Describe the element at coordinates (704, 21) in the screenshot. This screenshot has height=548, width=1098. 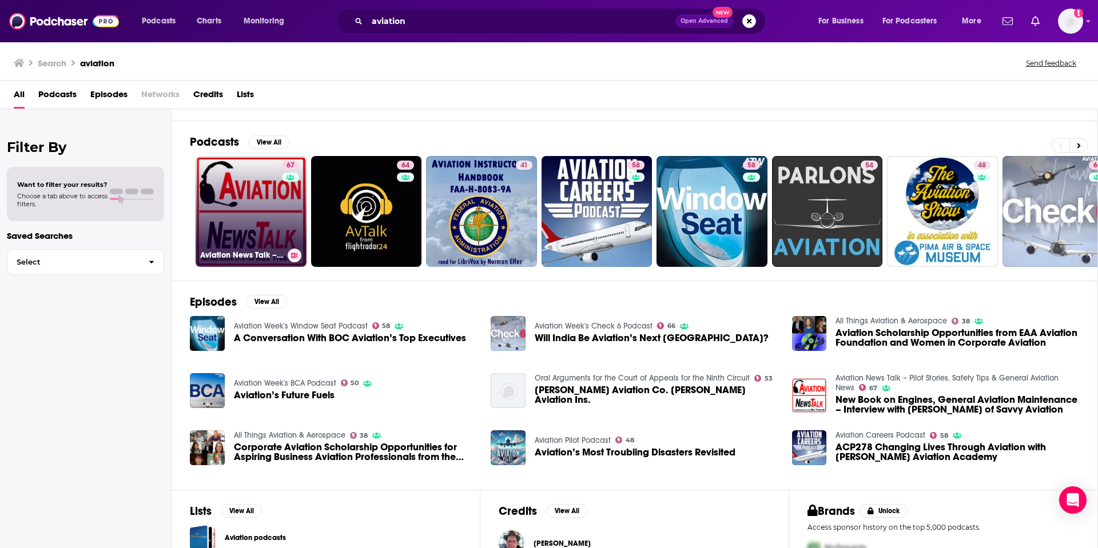
I see `span: Open Advanced` at that location.